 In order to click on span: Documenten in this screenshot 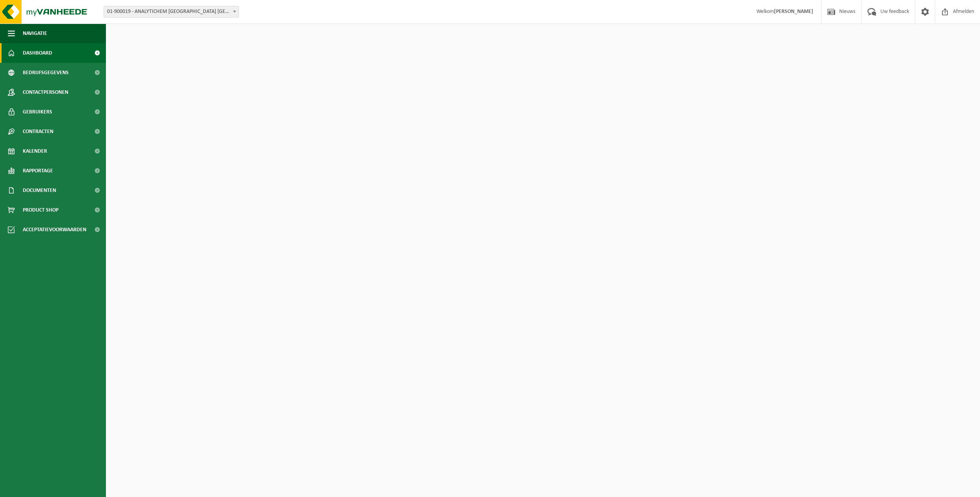, I will do `click(39, 190)`.